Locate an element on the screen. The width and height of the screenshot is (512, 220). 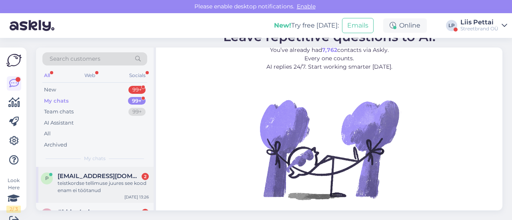
span: pesamuna@gmail.com is located at coordinates (99, 176).